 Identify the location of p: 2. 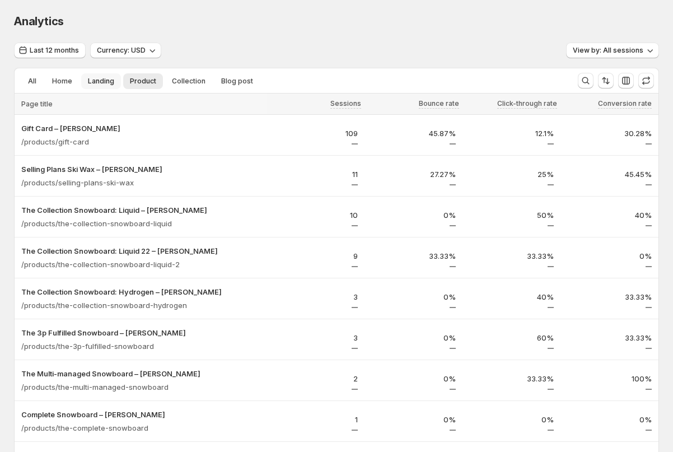
(315, 379).